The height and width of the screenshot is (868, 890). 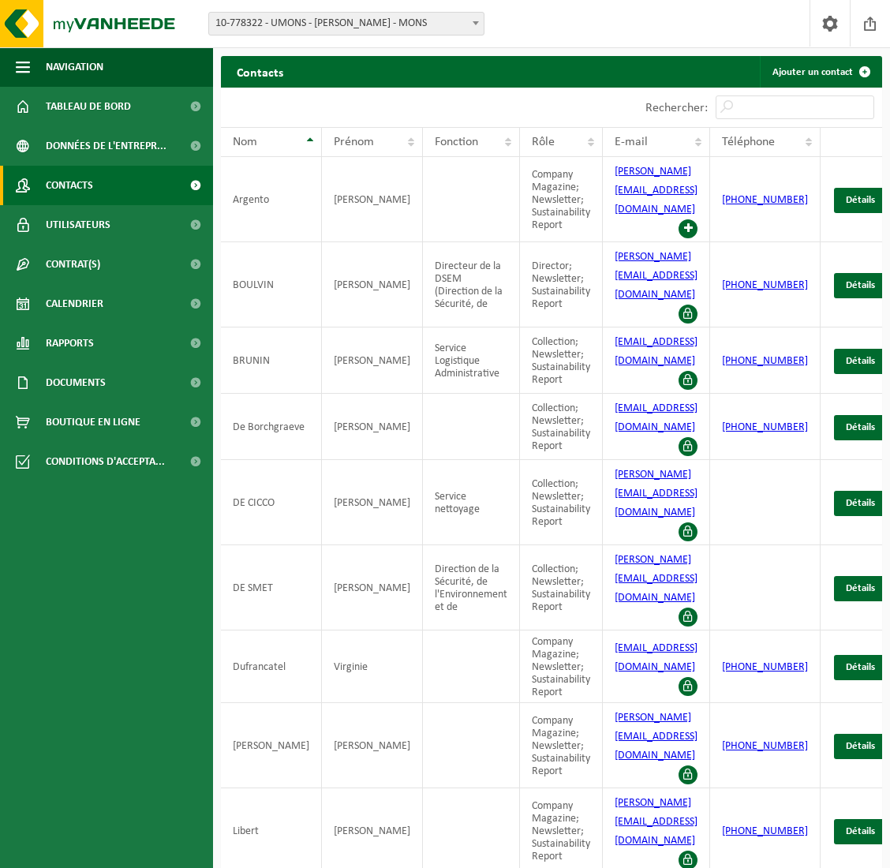 What do you see at coordinates (456, 142) in the screenshot?
I see `span: Fonction` at bounding box center [456, 142].